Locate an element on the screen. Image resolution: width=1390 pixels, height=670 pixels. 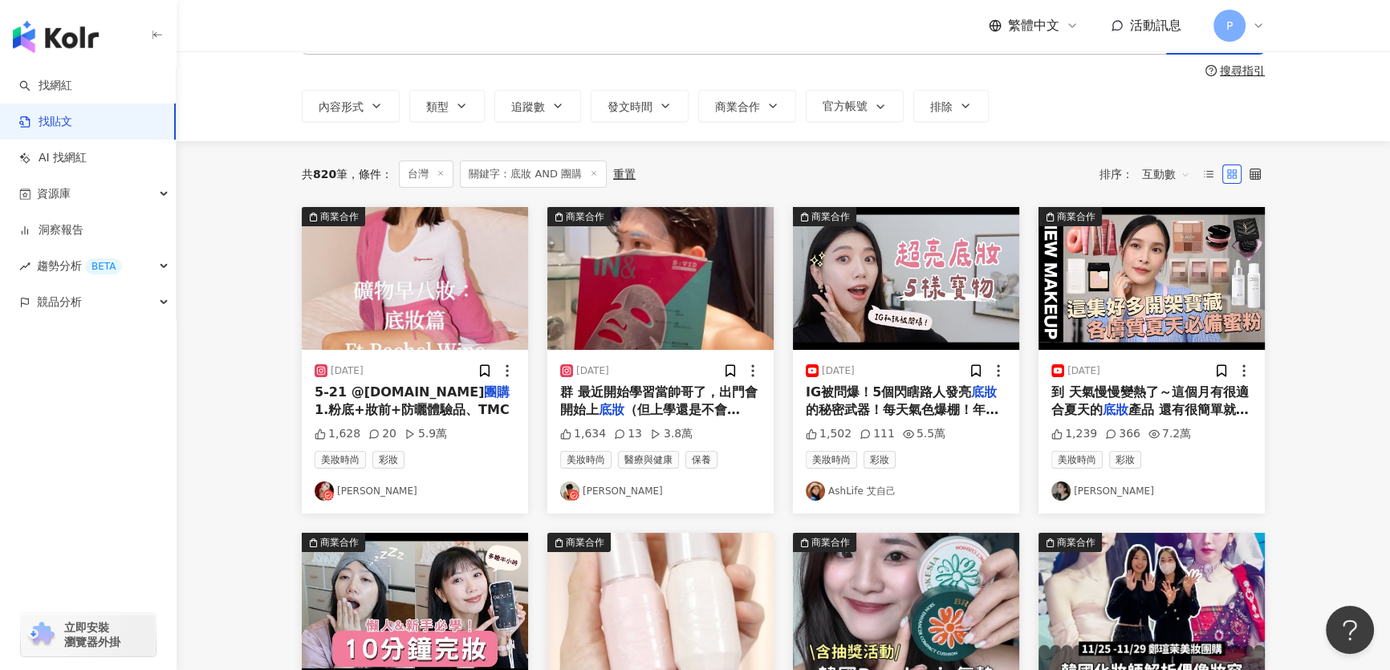
div: 20 is located at coordinates (382, 434).